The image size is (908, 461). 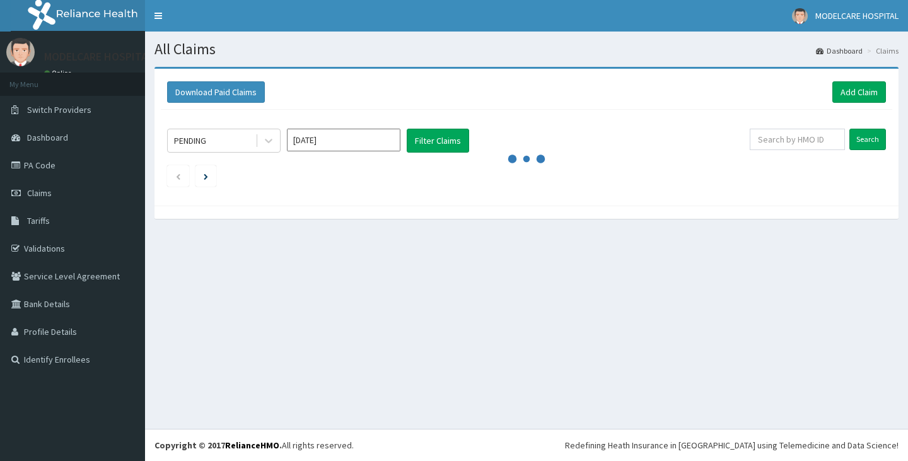 I want to click on input: Search, so click(x=868, y=139).